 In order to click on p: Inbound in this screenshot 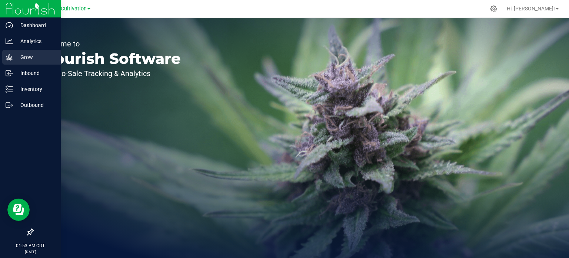, I will do `click(35, 73)`.